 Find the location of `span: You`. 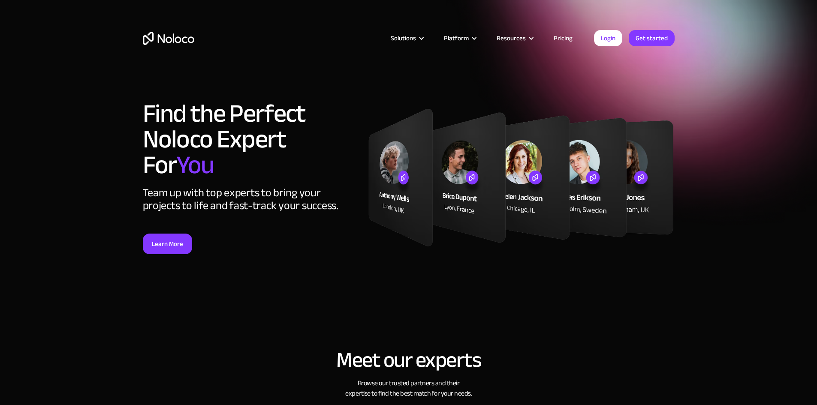

span: You is located at coordinates (195, 165).